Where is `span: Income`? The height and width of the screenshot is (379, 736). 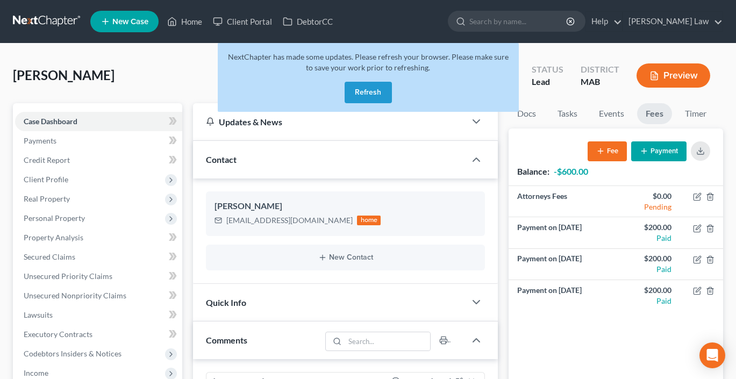 span: Income is located at coordinates (36, 373).